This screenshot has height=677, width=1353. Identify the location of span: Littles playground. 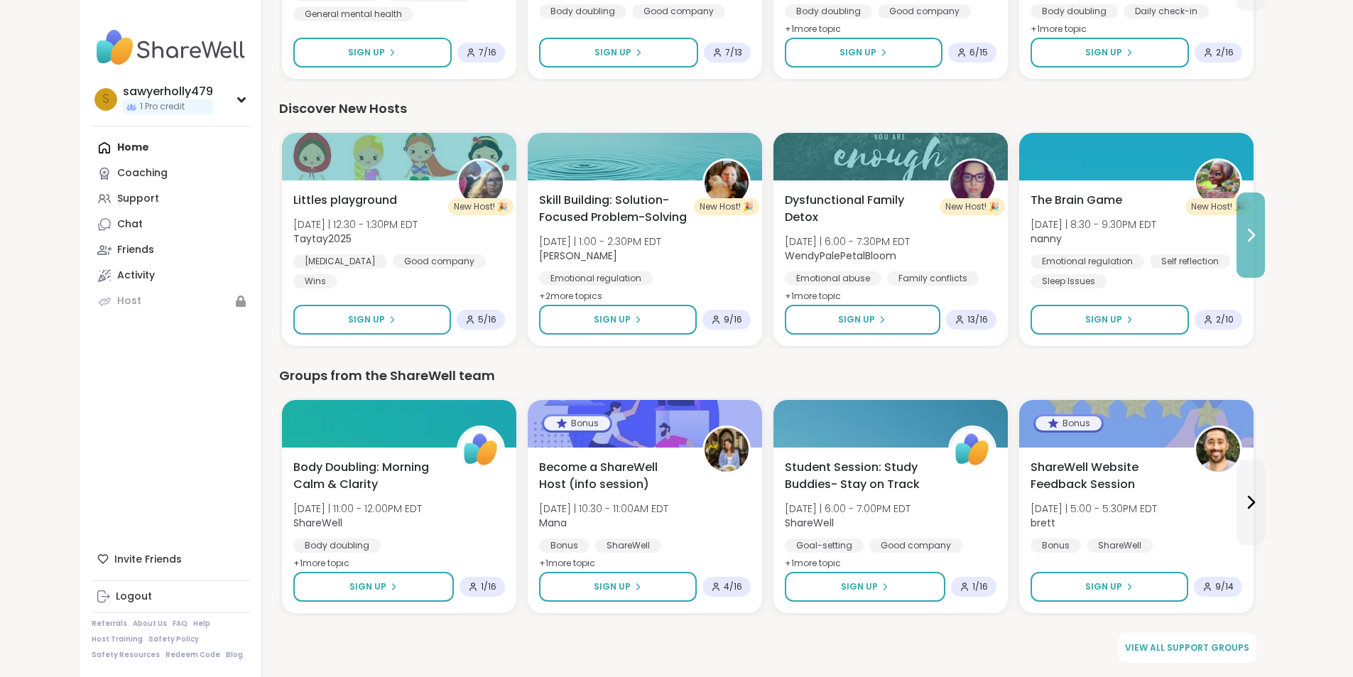
(345, 200).